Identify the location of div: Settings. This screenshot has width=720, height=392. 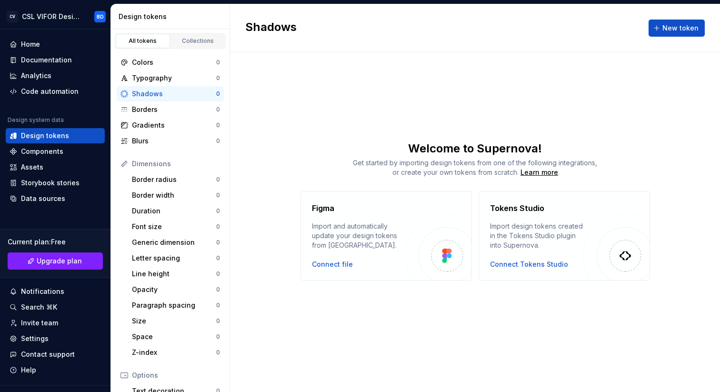
(35, 339).